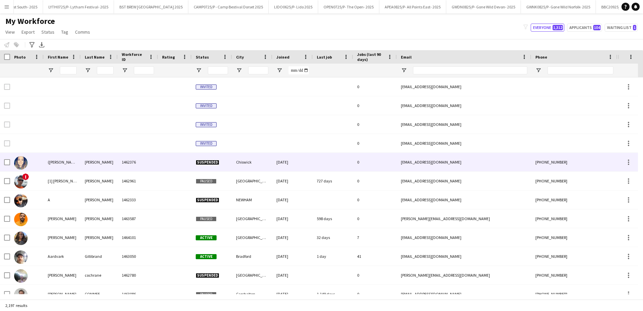  I want to click on span: Rating, so click(169, 57).